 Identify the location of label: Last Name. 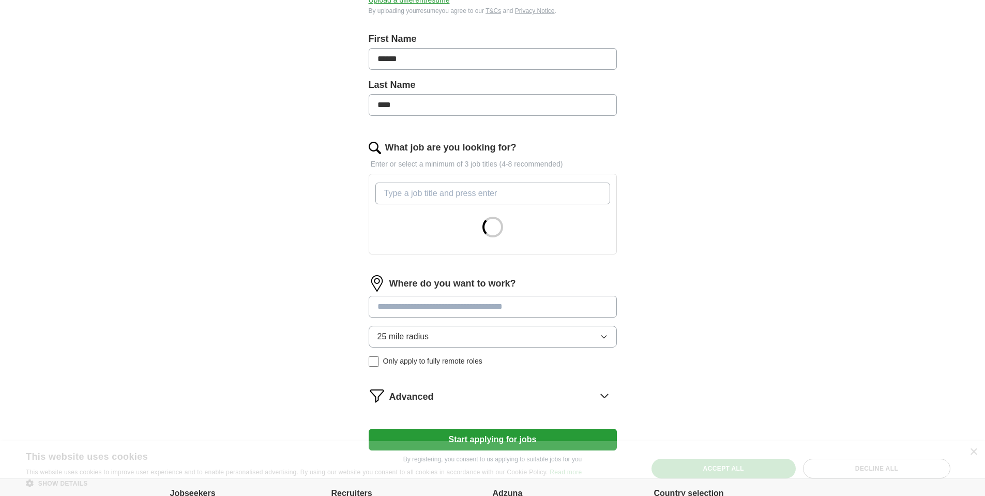
(493, 85).